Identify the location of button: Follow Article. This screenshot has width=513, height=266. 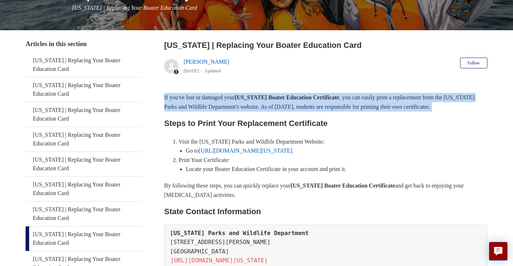
(474, 63).